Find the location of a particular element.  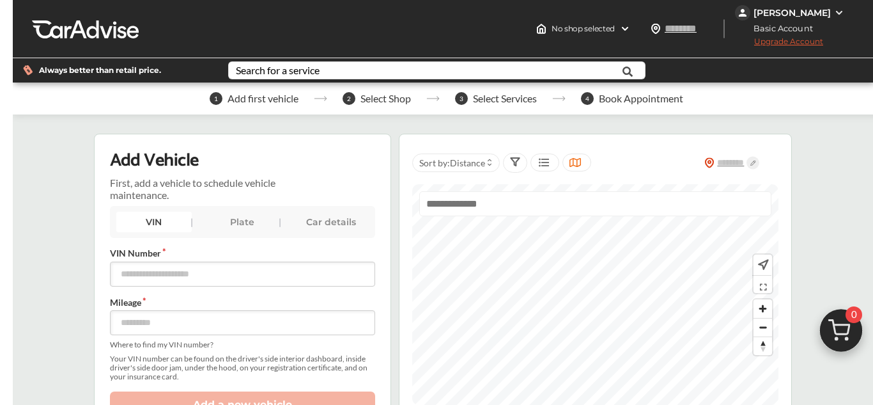

img: dollor_label_vector.a70140d1.svg is located at coordinates (27, 70).